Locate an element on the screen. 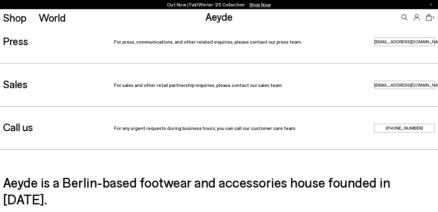  p: For any urgent requests during business hours, you can call our customer care team. is located at coordinates (219, 128).